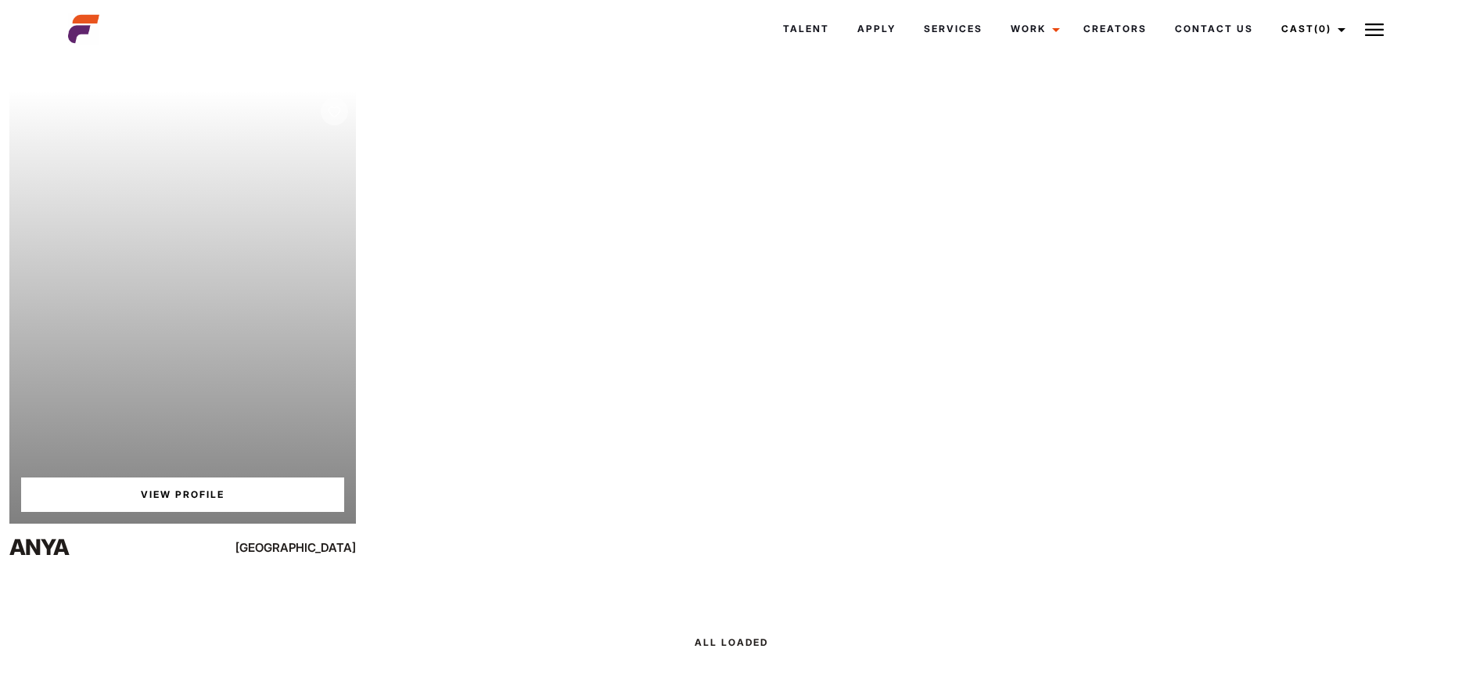  I want to click on img: Burger icon, so click(1374, 30).